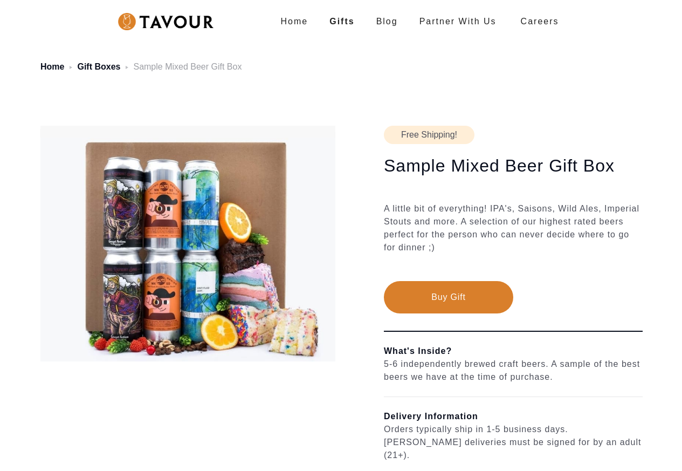 The height and width of the screenshot is (471, 682). I want to click on div: Free Shipping!, so click(429, 135).